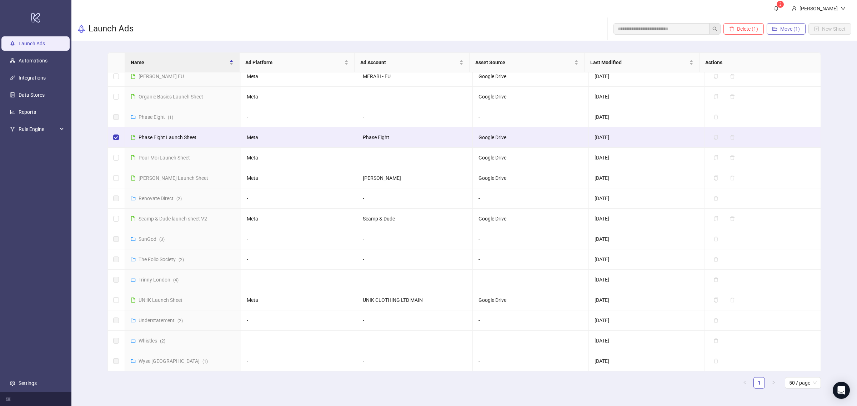 The image size is (857, 406). Describe the element at coordinates (639, 62) in the screenshot. I see `span: Last Modified` at that location.